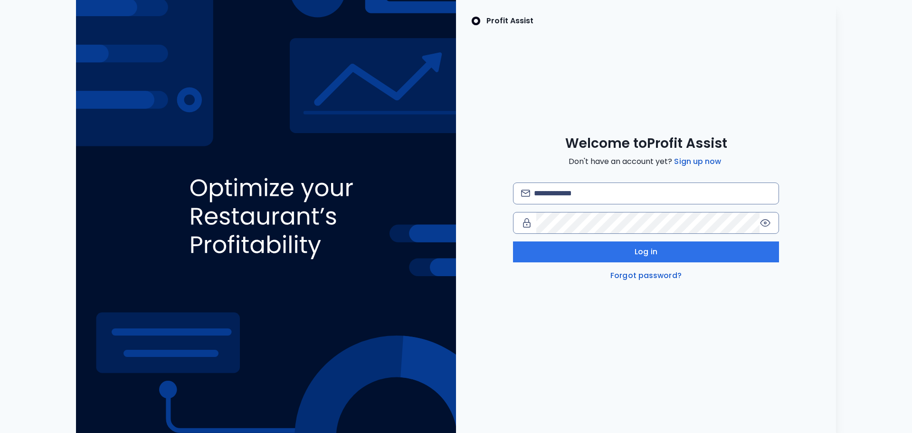  I want to click on span: Log in, so click(646, 252).